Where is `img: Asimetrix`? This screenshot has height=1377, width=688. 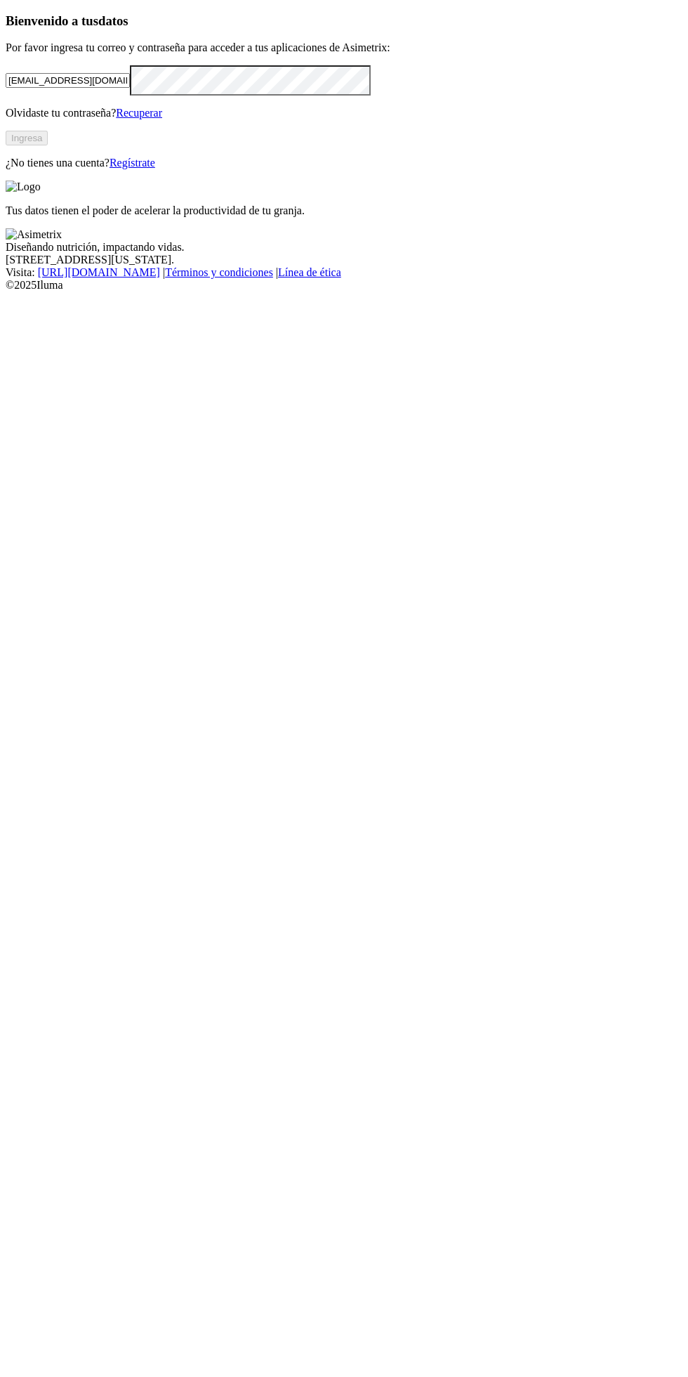 img: Asimetrix is located at coordinates (34, 235).